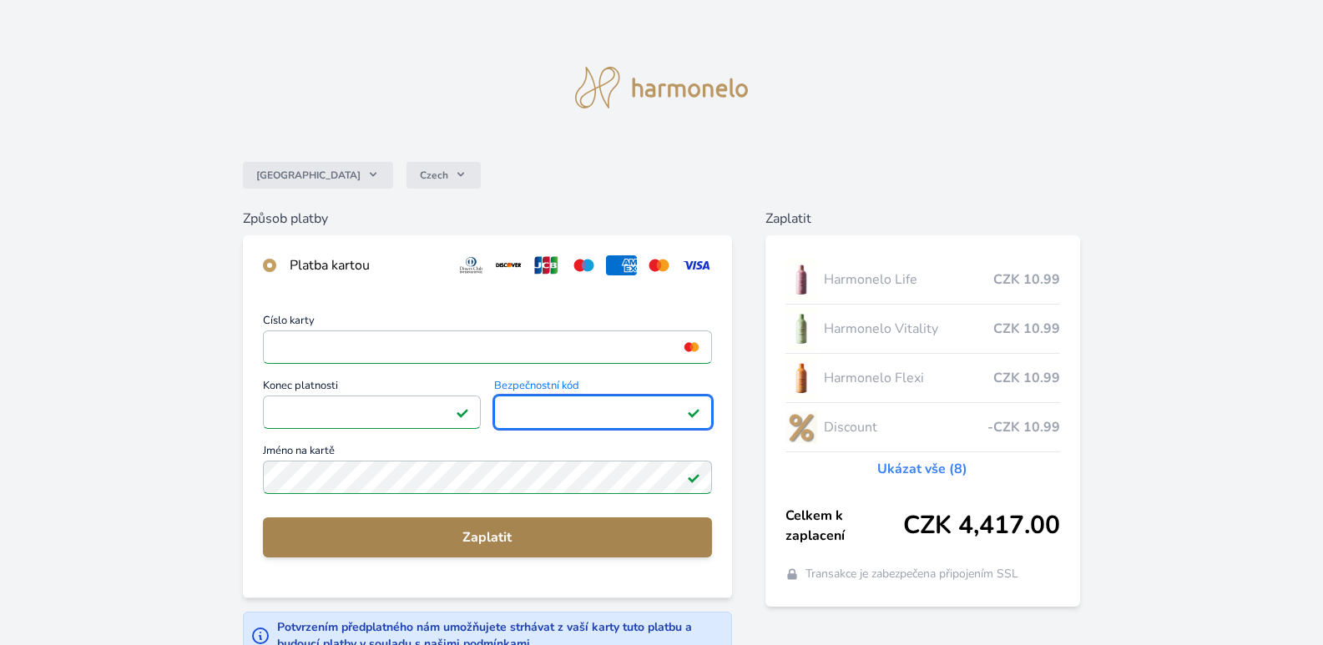 The width and height of the screenshot is (1323, 645). What do you see at coordinates (908, 329) in the screenshot?
I see `span: Harmonelo Vitality` at bounding box center [908, 329].